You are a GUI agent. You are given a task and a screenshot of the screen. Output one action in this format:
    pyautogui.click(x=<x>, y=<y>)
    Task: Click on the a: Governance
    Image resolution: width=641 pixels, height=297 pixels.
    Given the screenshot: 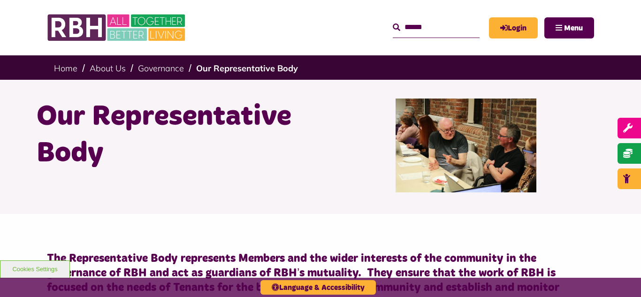 What is the action you would take?
    pyautogui.click(x=161, y=68)
    